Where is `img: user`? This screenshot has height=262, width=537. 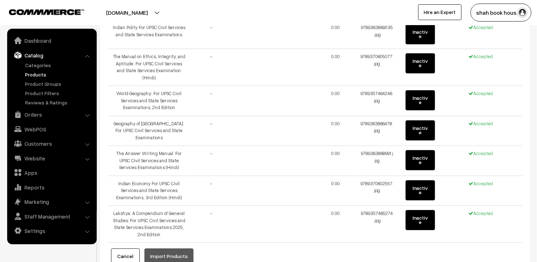
img: user is located at coordinates (522, 13).